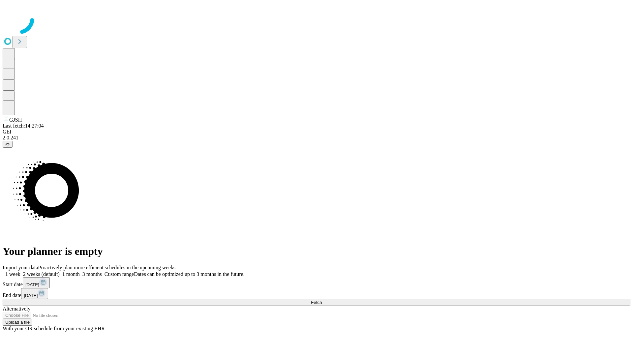  What do you see at coordinates (317, 138) in the screenshot?
I see `div: 2.0.241` at bounding box center [317, 138].